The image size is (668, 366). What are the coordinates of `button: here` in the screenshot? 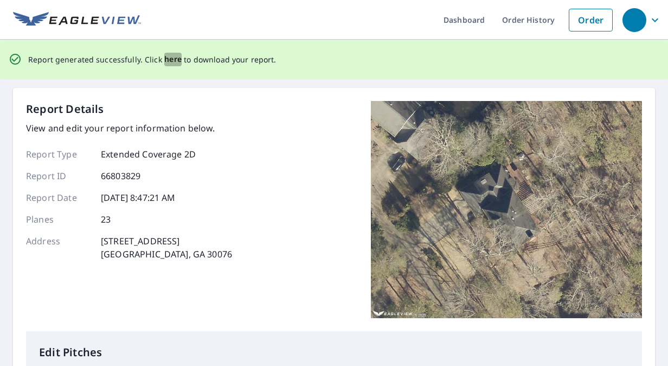 It's located at (173, 59).